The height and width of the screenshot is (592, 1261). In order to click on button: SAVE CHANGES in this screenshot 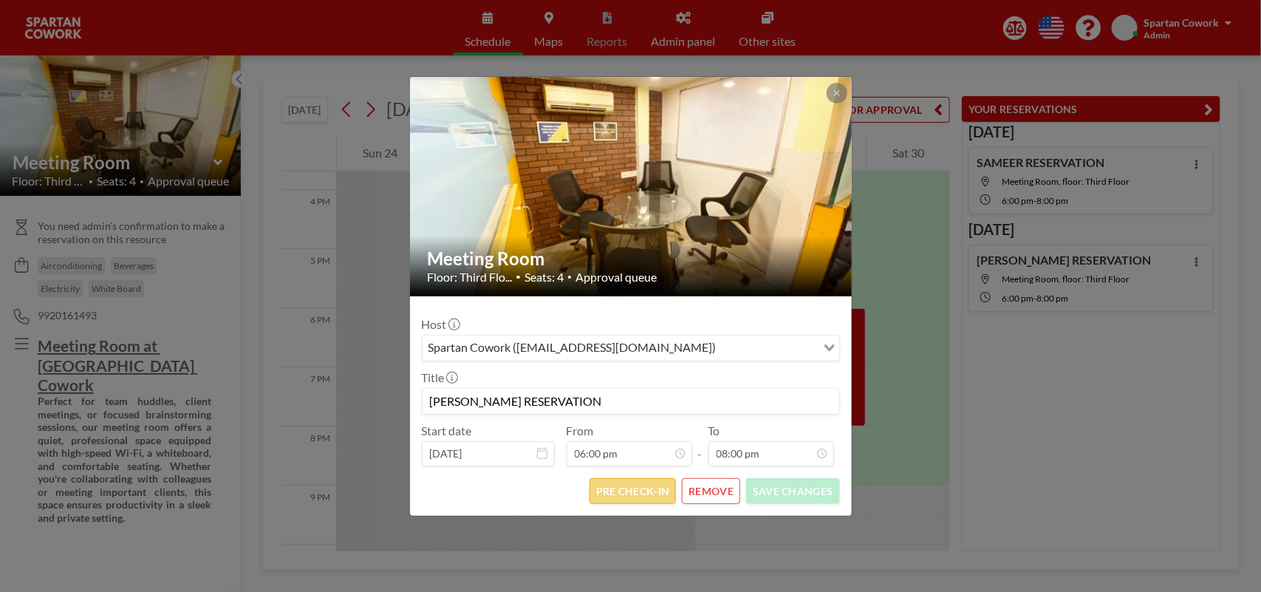, I will do `click(793, 491)`.